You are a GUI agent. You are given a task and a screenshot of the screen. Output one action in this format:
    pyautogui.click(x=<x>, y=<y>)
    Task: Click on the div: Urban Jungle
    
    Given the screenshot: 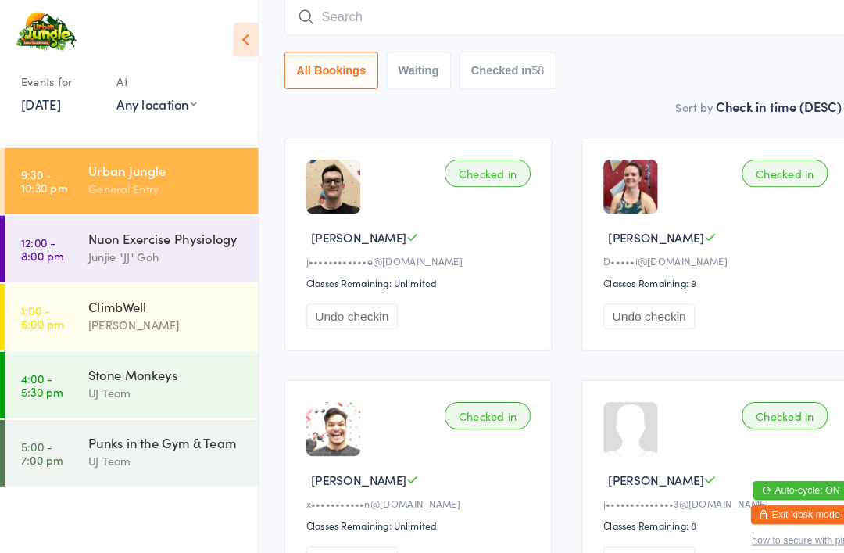 What is the action you would take?
    pyautogui.click(x=160, y=164)
    